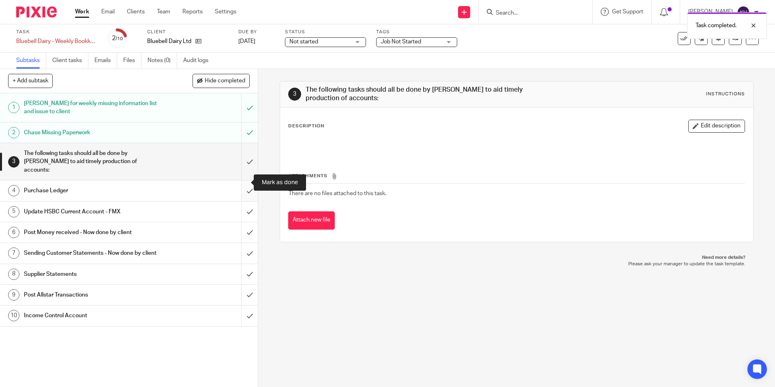  Describe the element at coordinates (136, 12) in the screenshot. I see `a: Clients` at that location.